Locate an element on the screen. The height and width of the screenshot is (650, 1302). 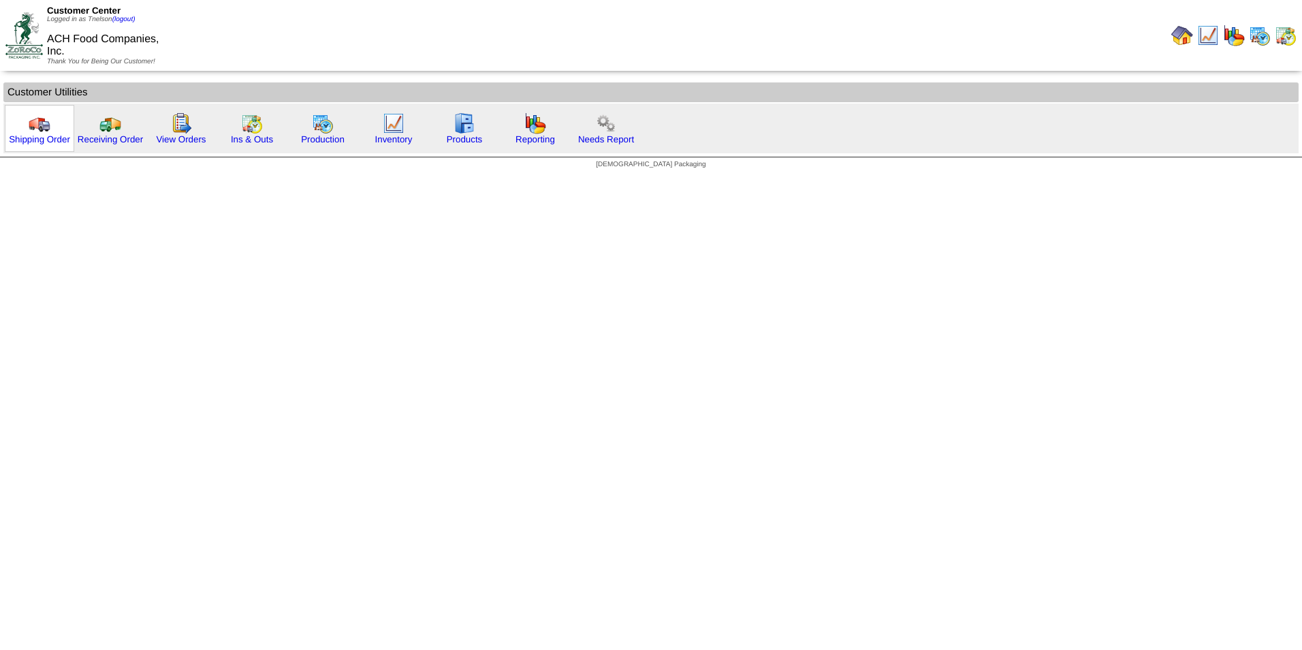
span: Thank You for Being Our Customer! is located at coordinates (101, 61).